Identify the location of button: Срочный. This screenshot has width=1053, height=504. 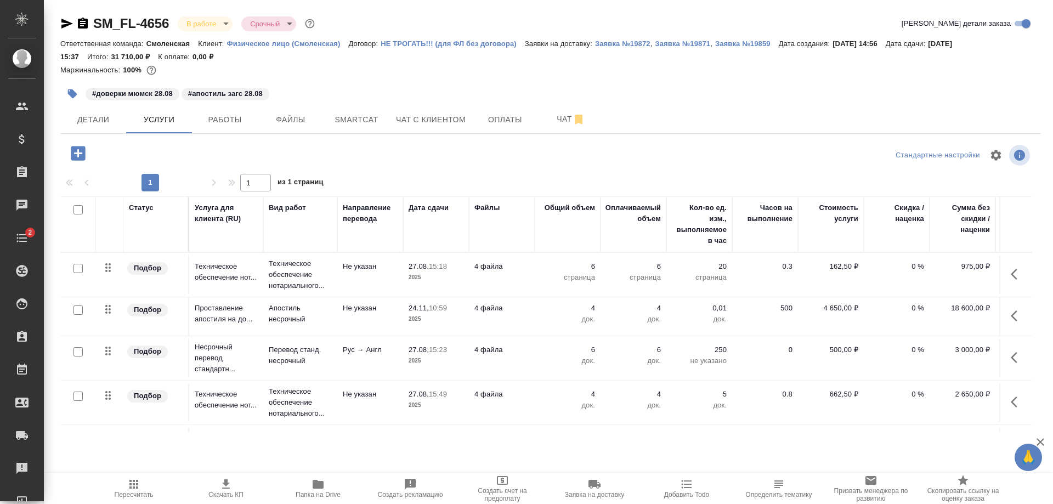
(265, 24).